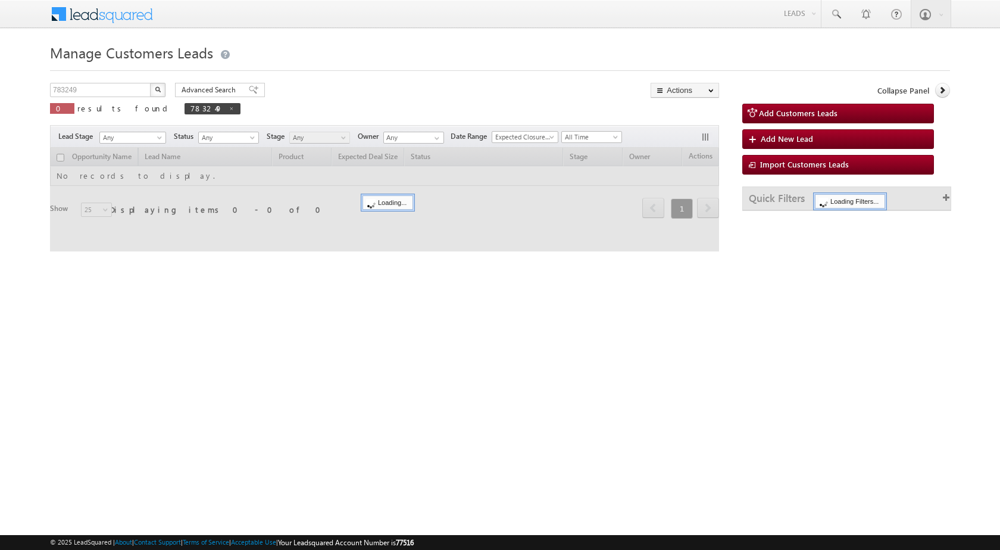 The image size is (1000, 550). Describe the element at coordinates (798, 113) in the screenshot. I see `span: Add Customers Leads` at that location.